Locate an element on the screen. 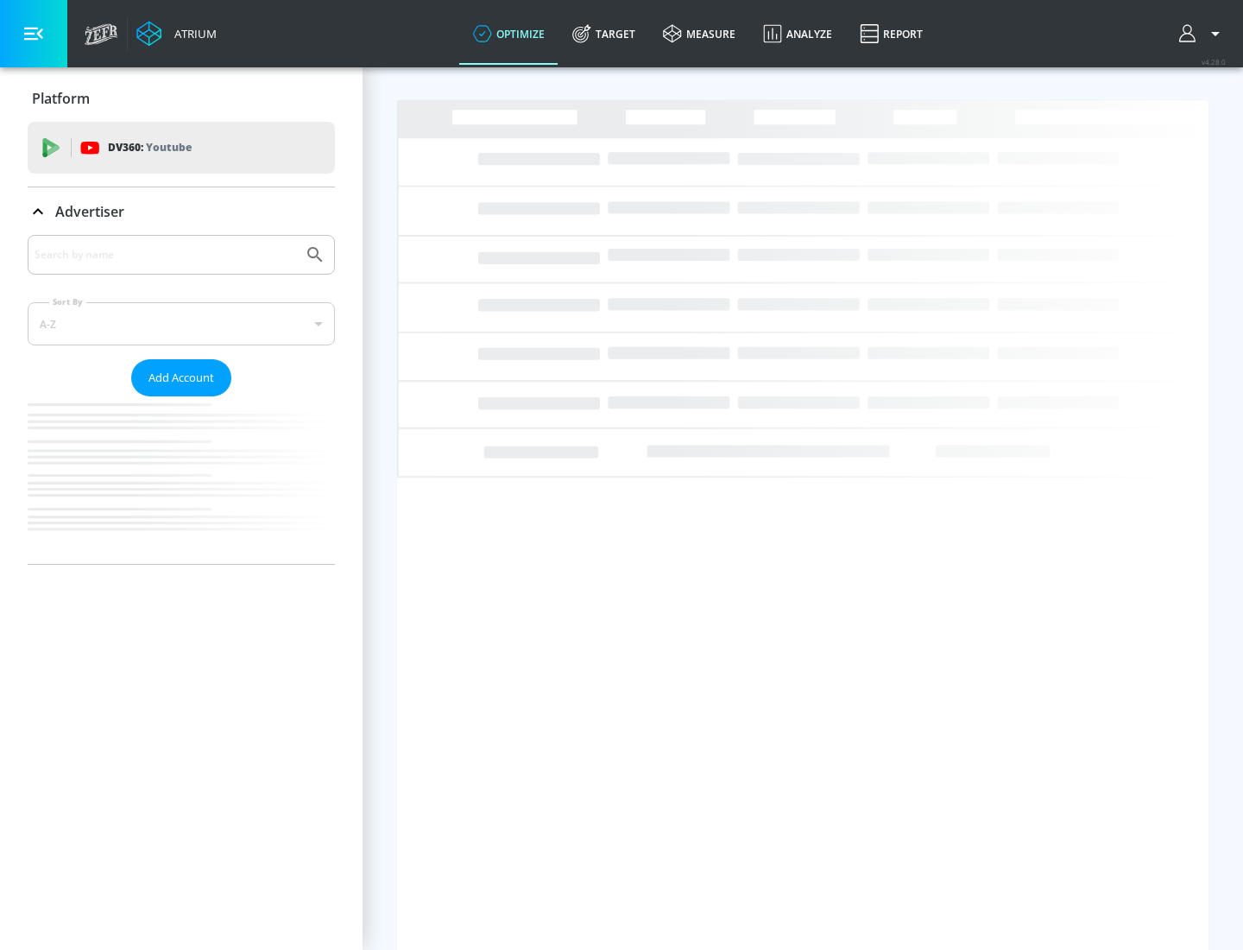 The height and width of the screenshot is (950, 1243). span: v 4.28.0 is located at coordinates (1214, 61).